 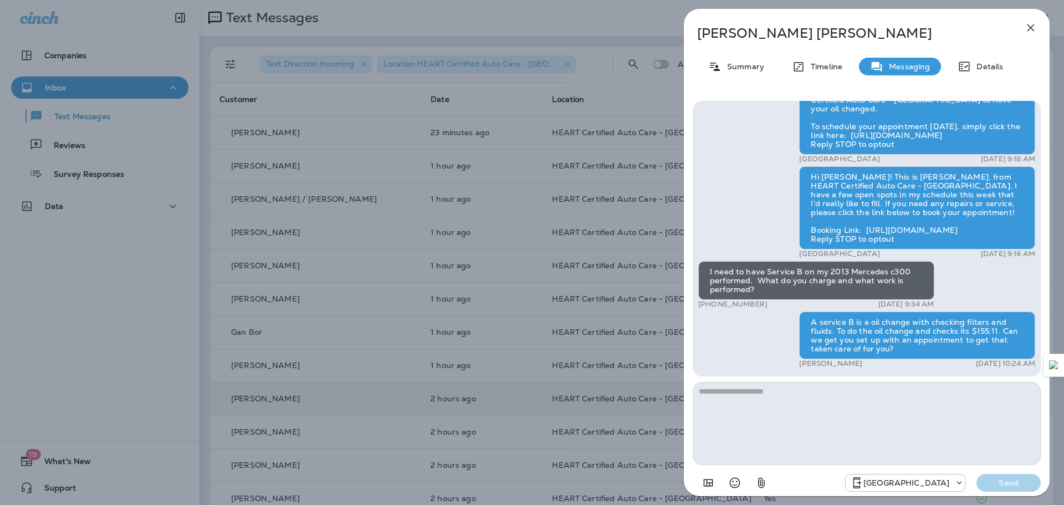 What do you see at coordinates (735, 483) in the screenshot?
I see `button: Select an emoji` at bounding box center [735, 483].